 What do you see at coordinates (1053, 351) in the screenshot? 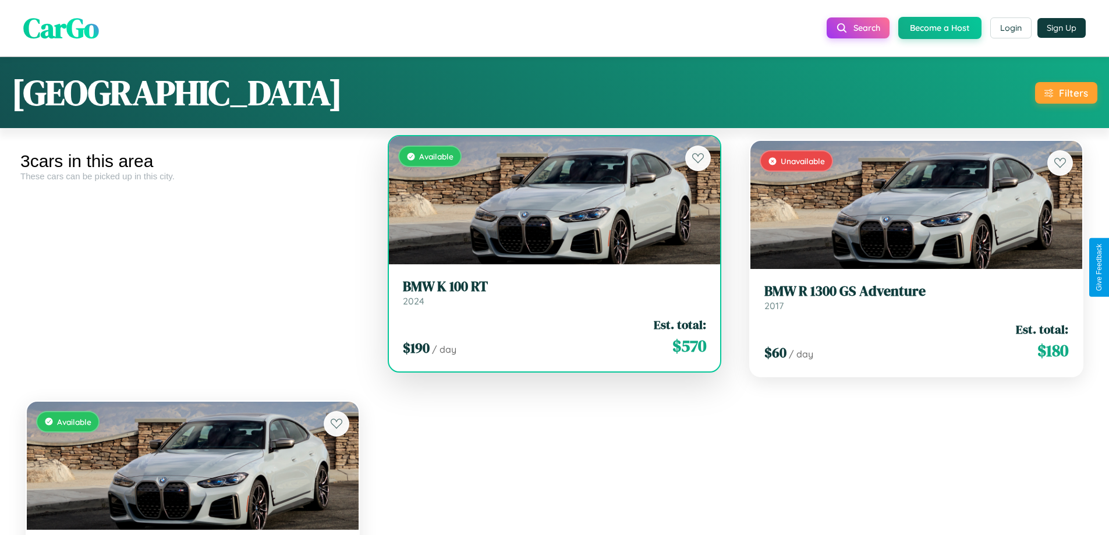
I see `span: $ 180` at bounding box center [1053, 351].